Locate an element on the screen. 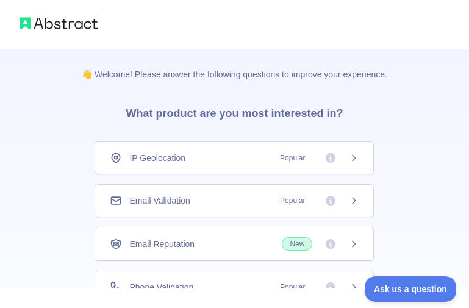 This screenshot has height=308, width=469. span: New is located at coordinates (297, 244).